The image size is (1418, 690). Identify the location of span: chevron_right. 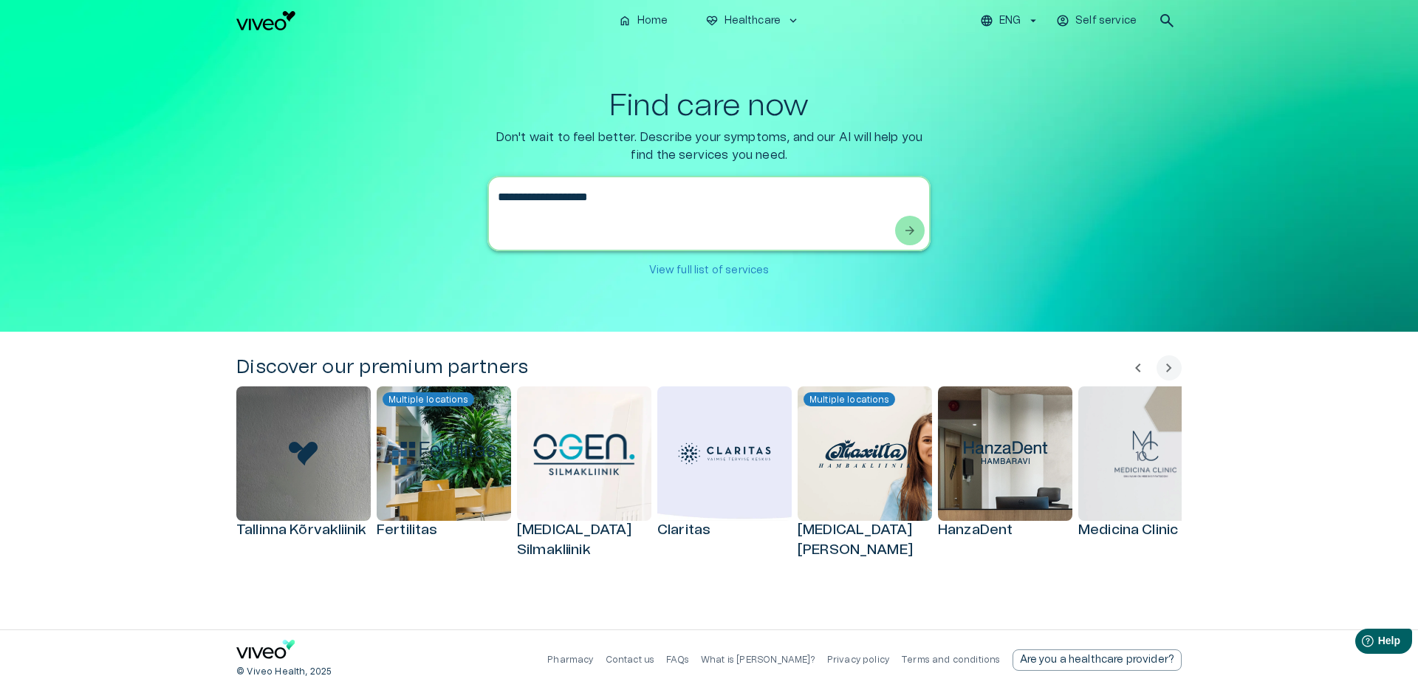
(1169, 368).